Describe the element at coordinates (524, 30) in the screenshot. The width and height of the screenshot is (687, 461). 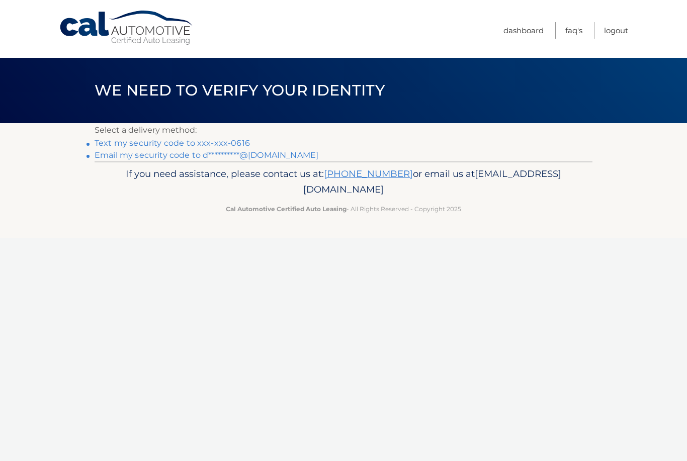
I see `a: Dashboard` at that location.